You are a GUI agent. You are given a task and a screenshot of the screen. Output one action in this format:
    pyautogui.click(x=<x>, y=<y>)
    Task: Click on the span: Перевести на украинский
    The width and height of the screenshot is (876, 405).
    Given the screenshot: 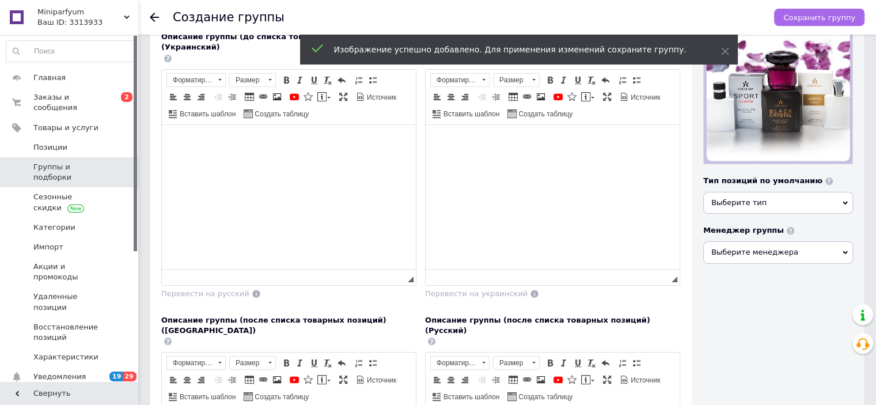 What is the action you would take?
    pyautogui.click(x=476, y=293)
    